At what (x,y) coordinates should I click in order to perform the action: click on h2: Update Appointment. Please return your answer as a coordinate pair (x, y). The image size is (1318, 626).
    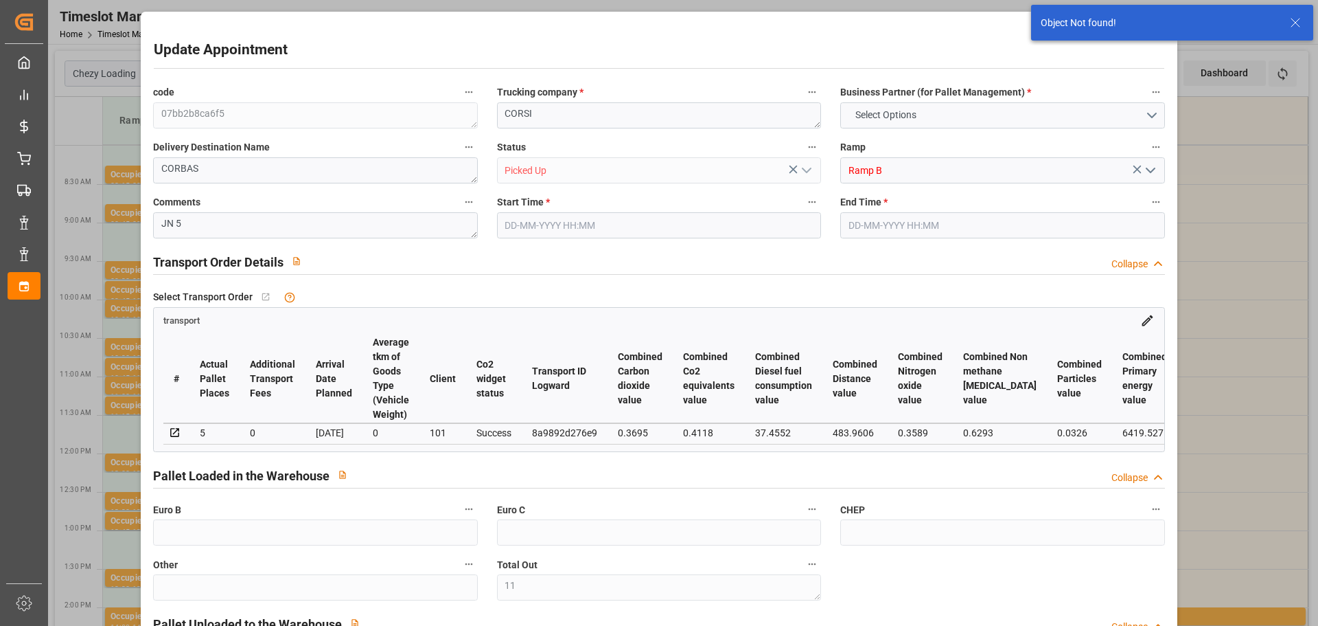
    Looking at the image, I should click on (220, 50).